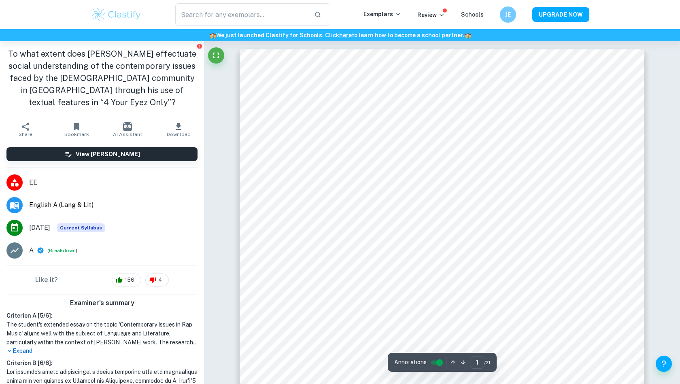  I want to click on span: 156, so click(129, 280).